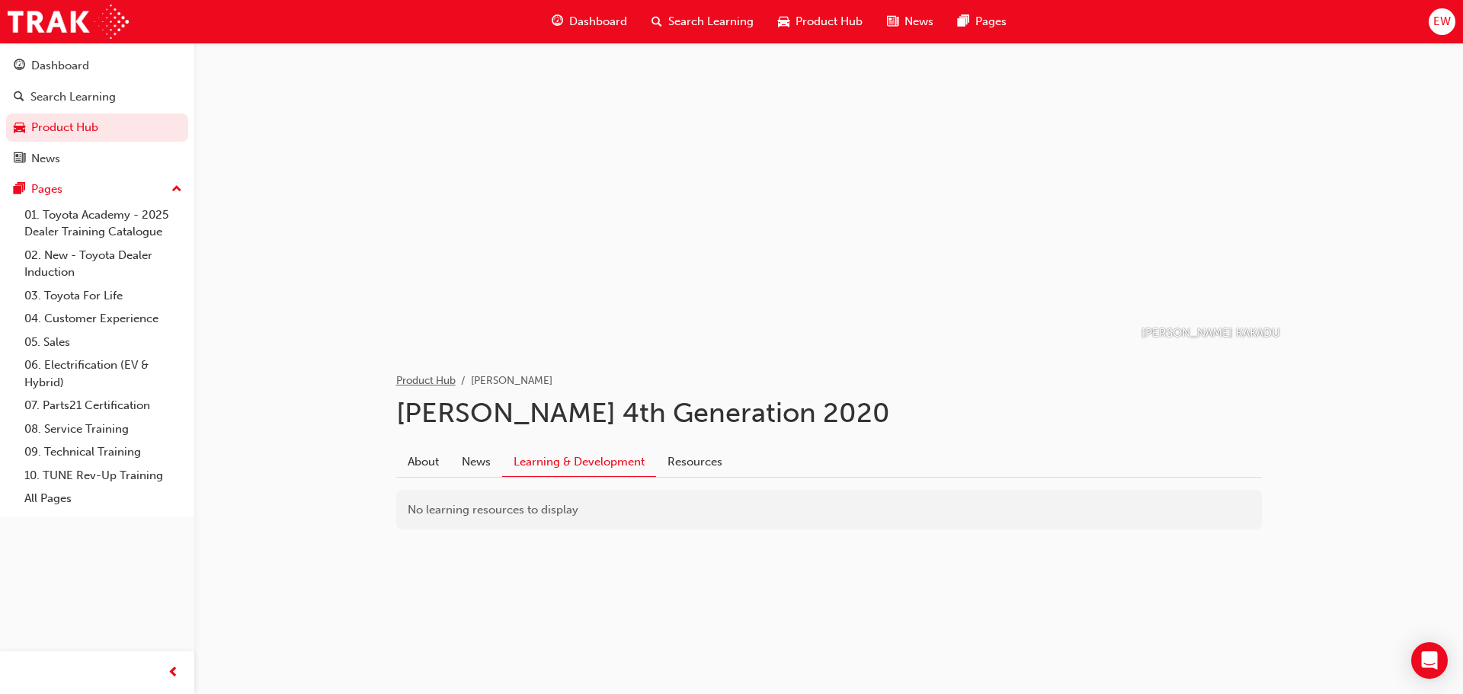  I want to click on img: Trak, so click(68, 21).